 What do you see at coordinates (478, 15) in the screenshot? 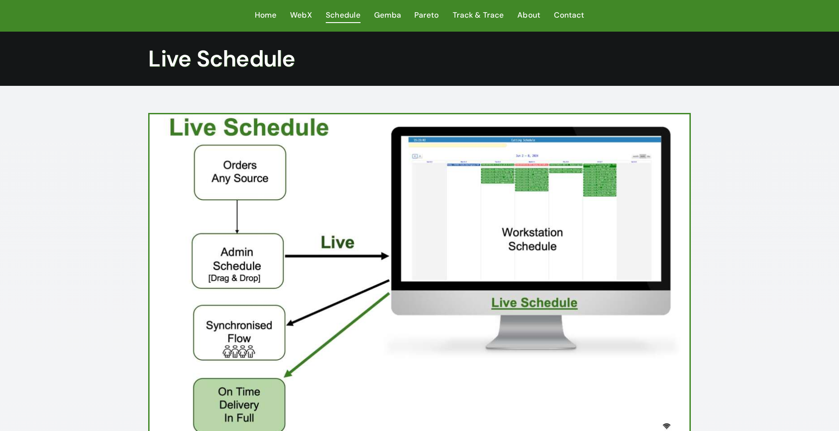
I see `a: Track & Trace` at bounding box center [478, 15].